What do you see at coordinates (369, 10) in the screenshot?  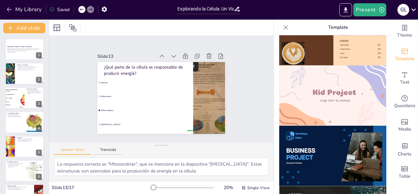 I see `button: Present` at bounding box center [369, 10].